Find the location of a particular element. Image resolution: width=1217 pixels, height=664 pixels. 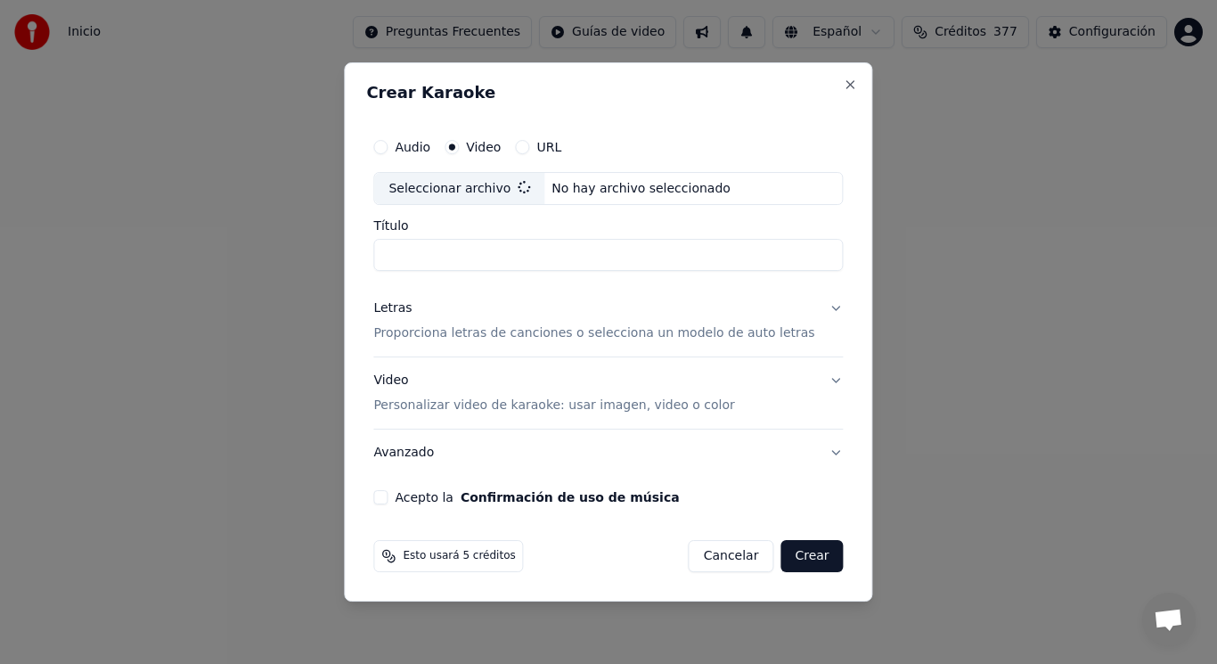

label: Video is located at coordinates (483, 147).